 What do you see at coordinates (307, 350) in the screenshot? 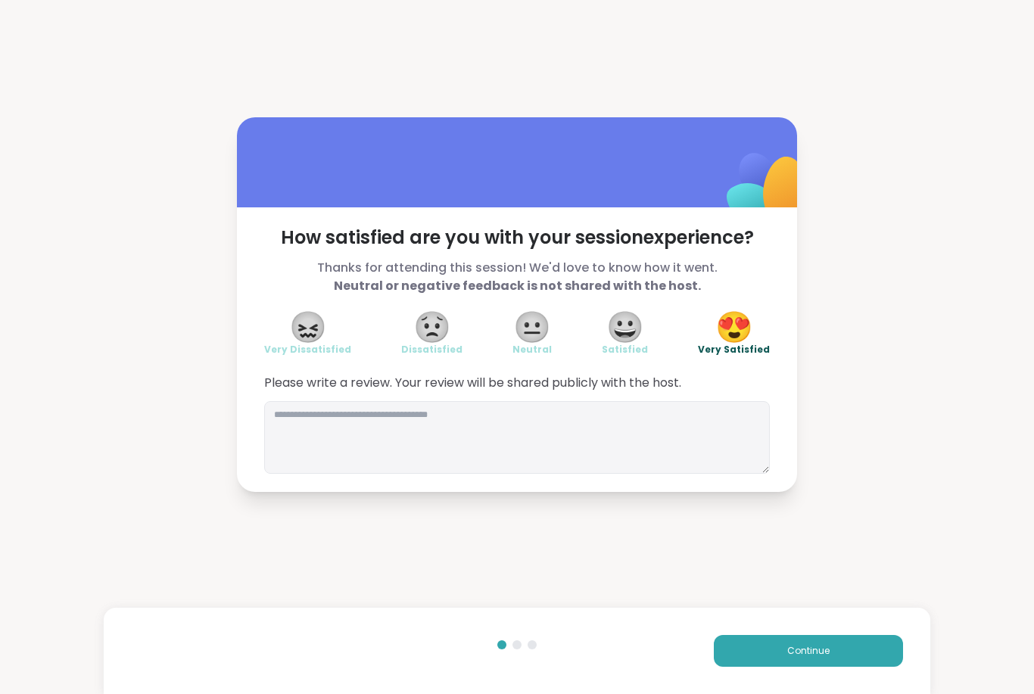
I see `span: Very Dissatisfied` at bounding box center [307, 350].